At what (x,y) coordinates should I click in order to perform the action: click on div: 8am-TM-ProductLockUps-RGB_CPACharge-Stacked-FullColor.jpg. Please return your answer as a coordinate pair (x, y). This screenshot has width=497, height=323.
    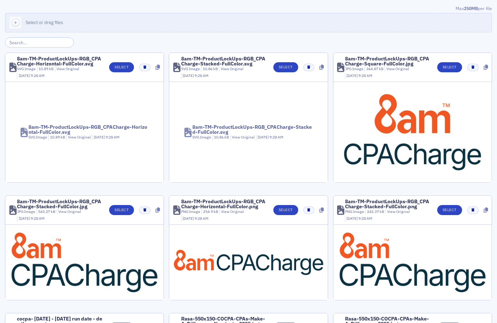
    Looking at the image, I should click on (60, 204).